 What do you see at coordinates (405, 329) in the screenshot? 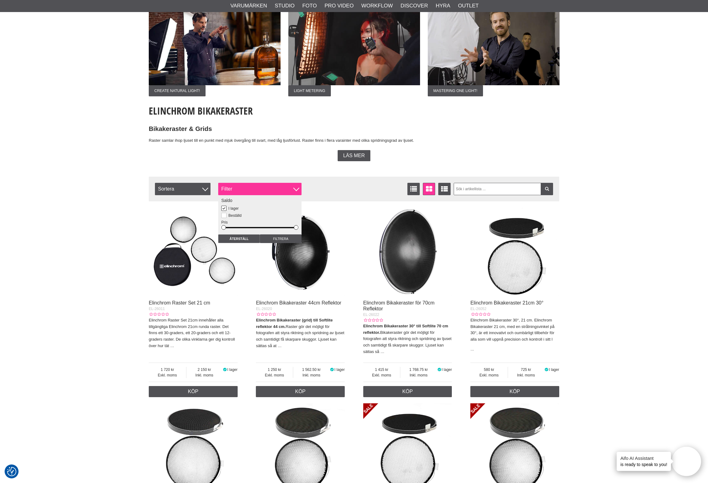
I see `strong: Elinchrom Bikakeraster 30° till Softlite 70 cm reflektor.` at bounding box center [405, 329].